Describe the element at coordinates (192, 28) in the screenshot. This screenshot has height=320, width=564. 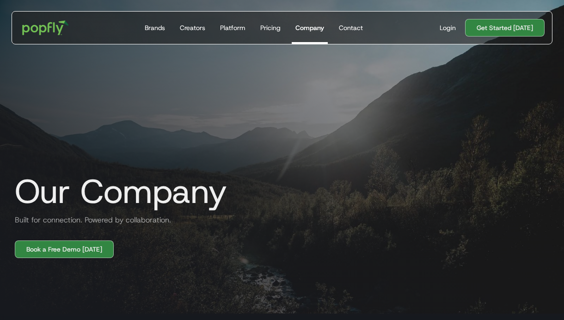
I see `div: Creators` at that location.